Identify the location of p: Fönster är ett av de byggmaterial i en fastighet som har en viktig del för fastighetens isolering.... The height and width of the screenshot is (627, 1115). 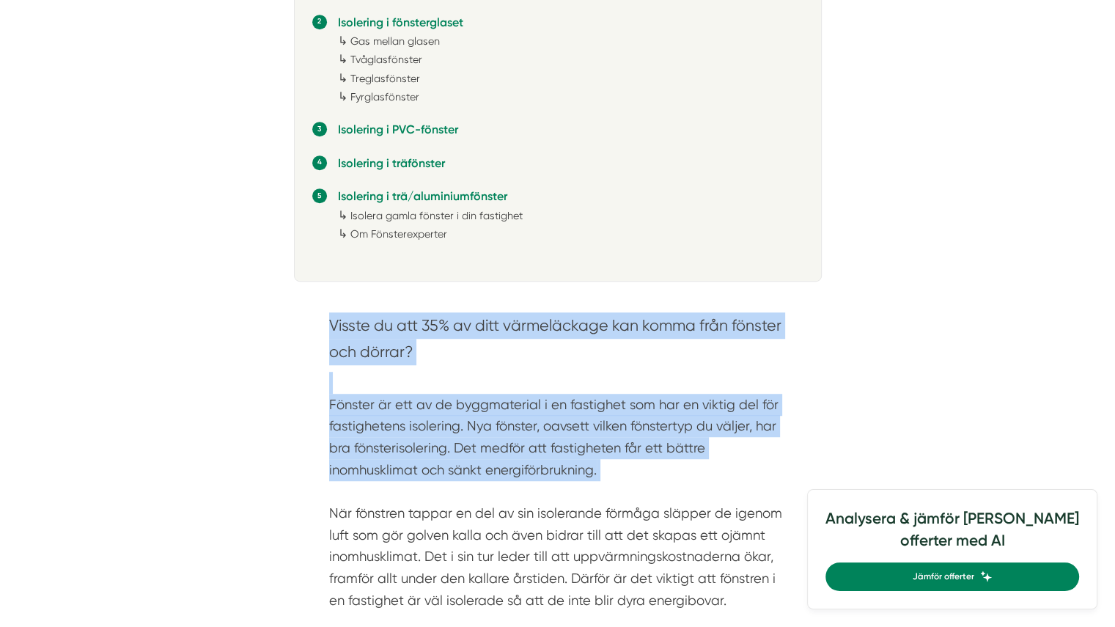
(558, 491).